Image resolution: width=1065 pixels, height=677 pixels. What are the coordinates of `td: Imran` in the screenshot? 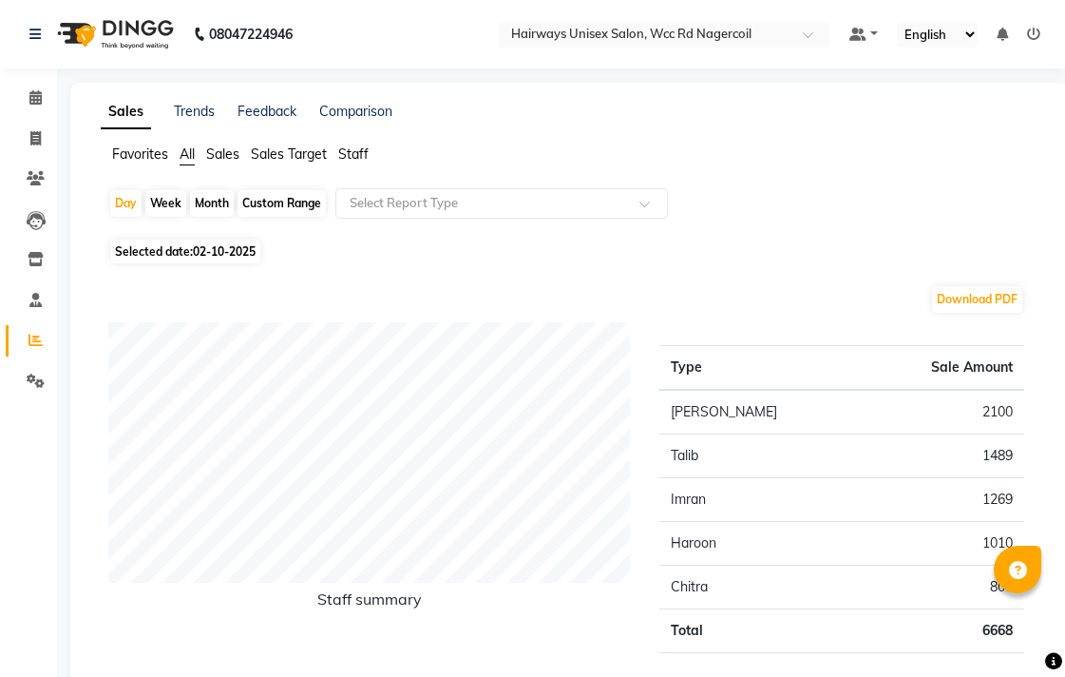 It's located at (760, 500).